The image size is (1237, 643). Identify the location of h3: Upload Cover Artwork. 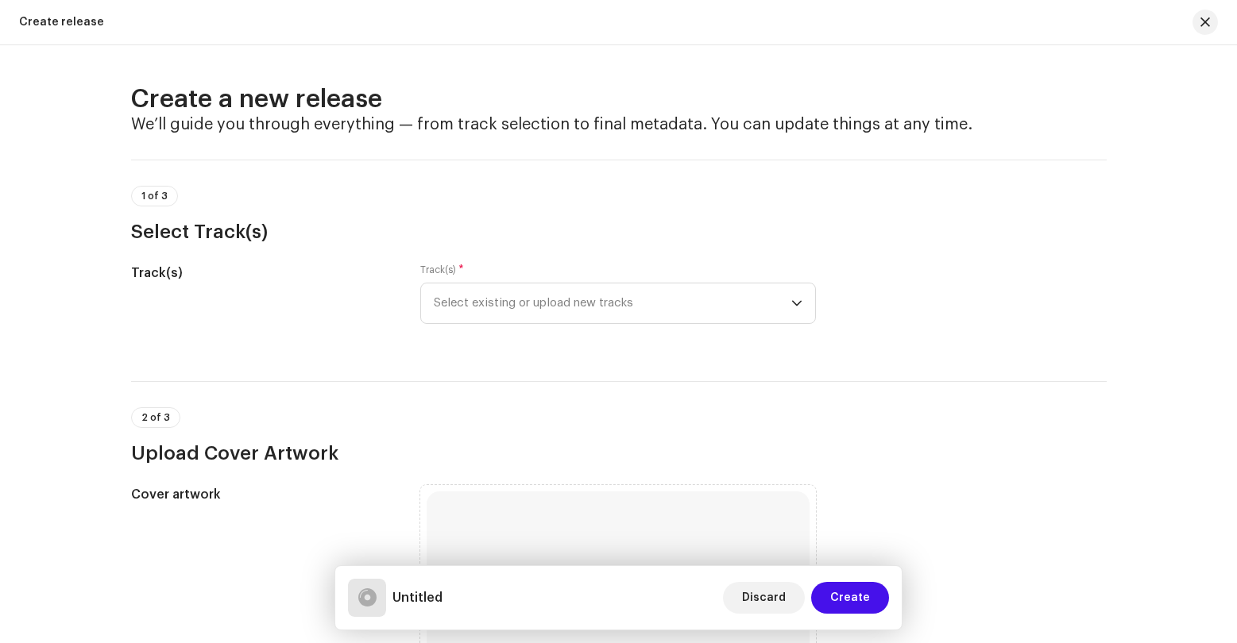
(619, 454).